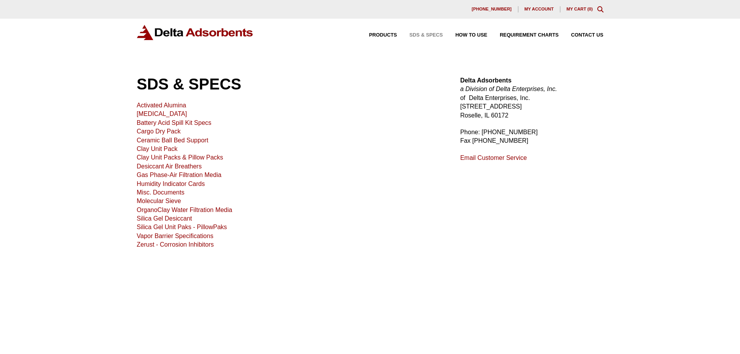 The width and height of the screenshot is (740, 354). Describe the element at coordinates (472, 35) in the screenshot. I see `span: How to Use` at that location.